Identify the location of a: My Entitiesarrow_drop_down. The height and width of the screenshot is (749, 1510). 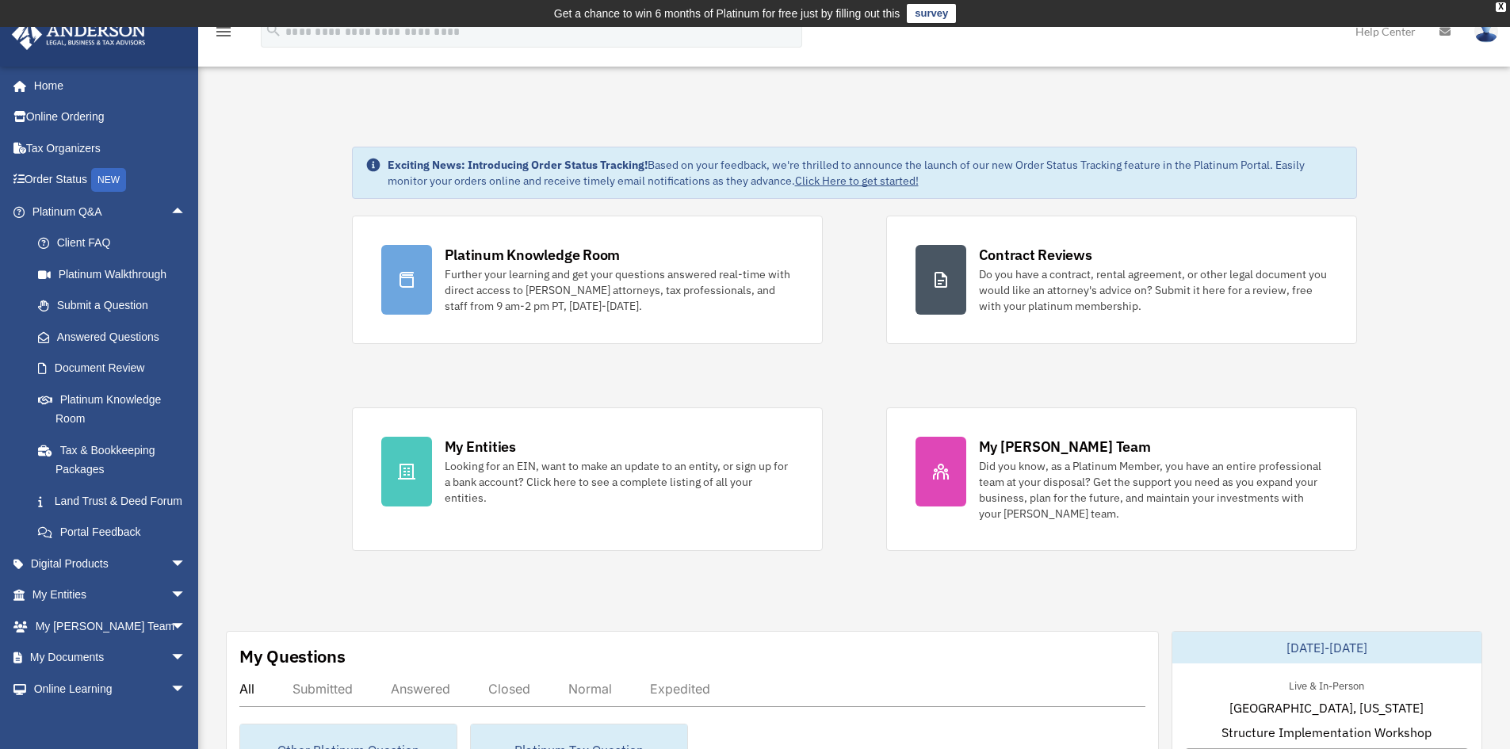
(110, 595).